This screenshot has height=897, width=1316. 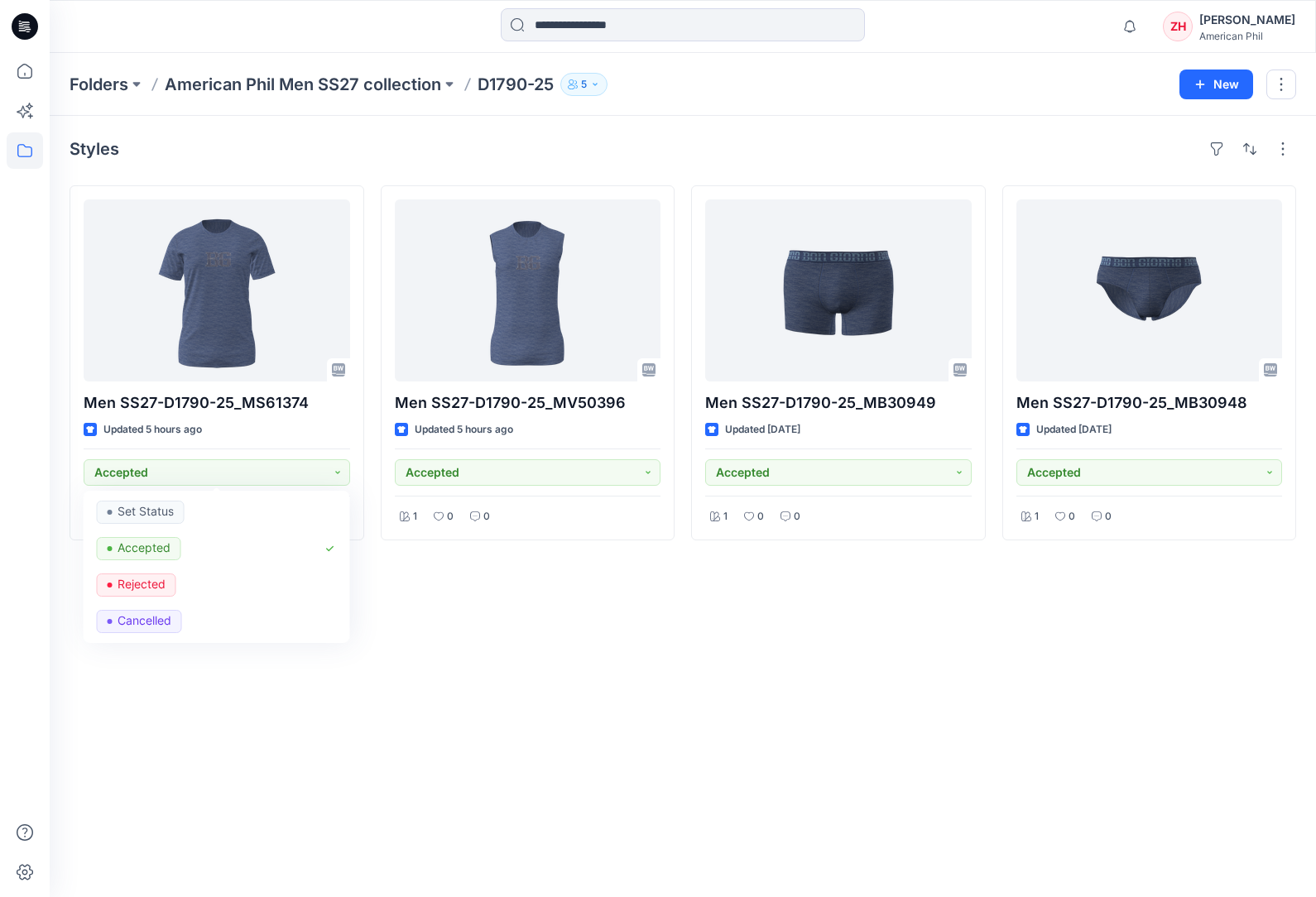 I want to click on p: Men SS27-D1790-25_MB30948, so click(x=1150, y=403).